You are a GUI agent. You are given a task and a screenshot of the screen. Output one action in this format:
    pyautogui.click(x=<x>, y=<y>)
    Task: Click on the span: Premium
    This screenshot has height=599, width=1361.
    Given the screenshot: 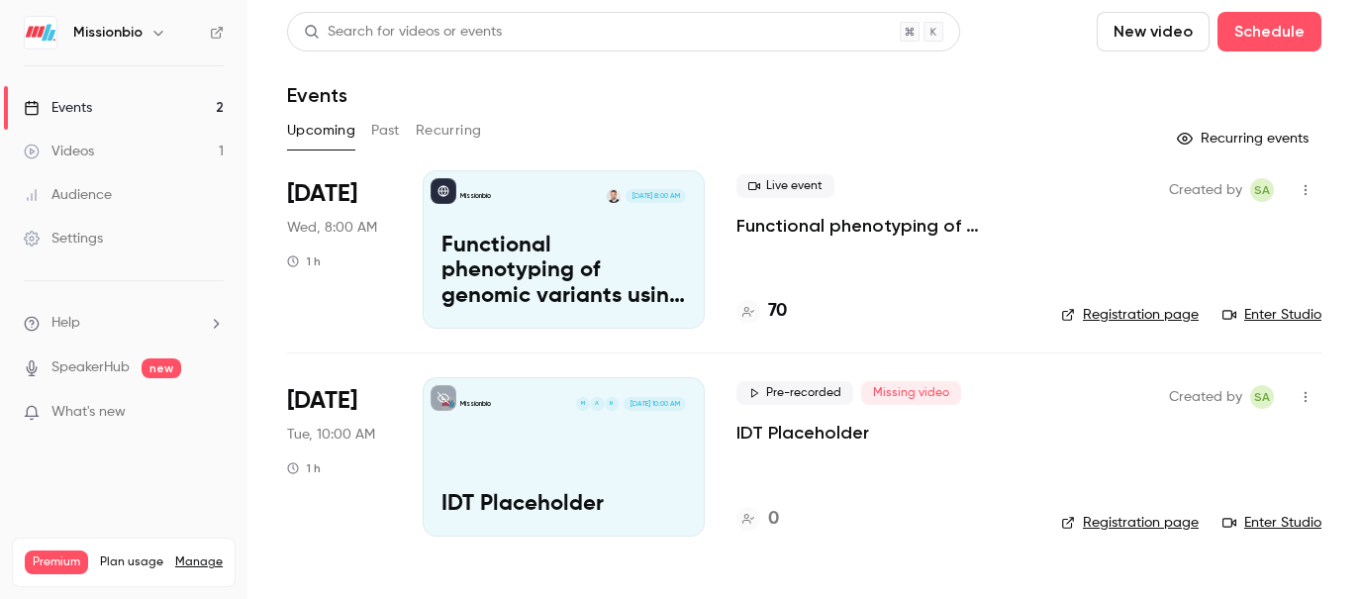 What is the action you would take?
    pyautogui.click(x=56, y=562)
    